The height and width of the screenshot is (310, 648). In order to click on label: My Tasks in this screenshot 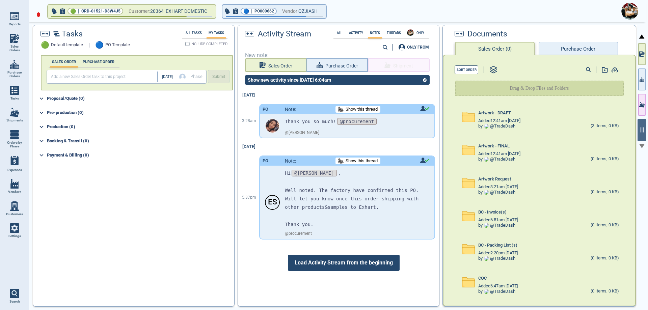, I will do `click(216, 33)`.